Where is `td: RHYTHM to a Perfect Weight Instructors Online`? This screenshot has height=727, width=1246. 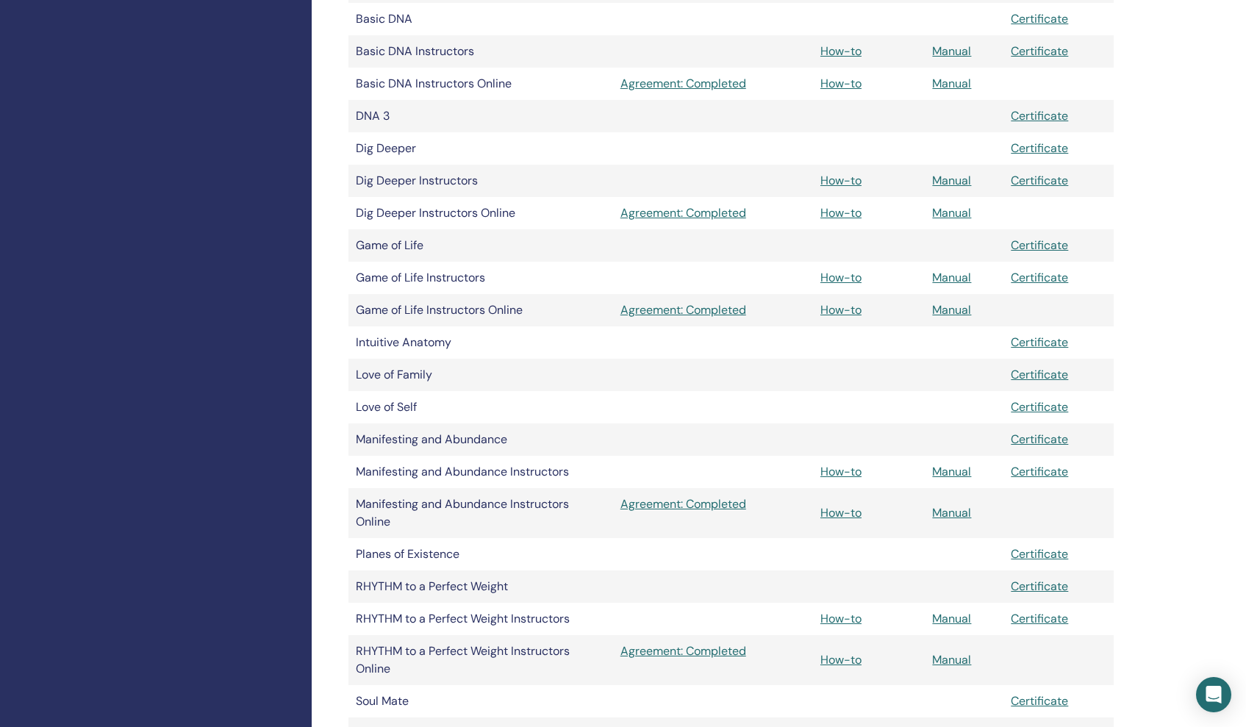
td: RHYTHM to a Perfect Weight Instructors Online is located at coordinates (481, 660).